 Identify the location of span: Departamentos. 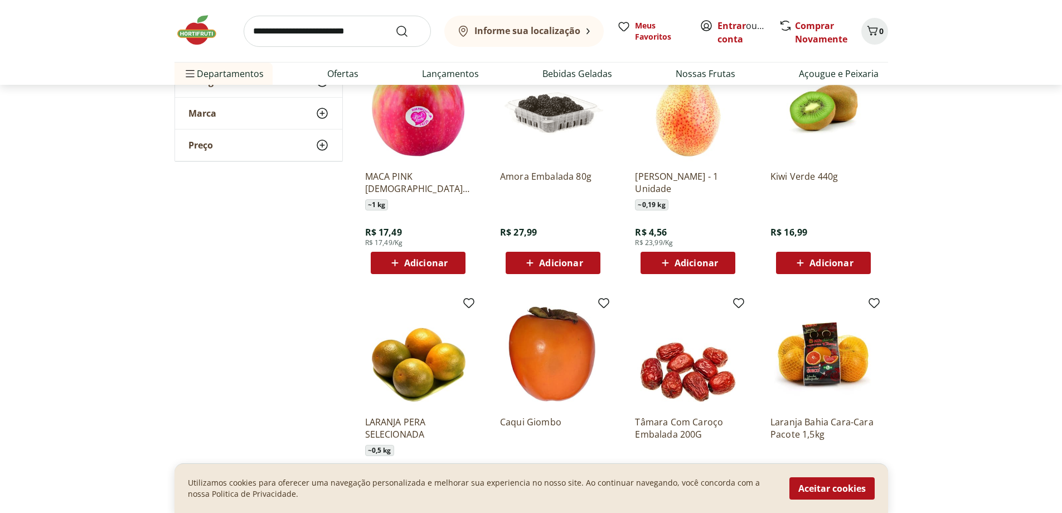
(224, 74).